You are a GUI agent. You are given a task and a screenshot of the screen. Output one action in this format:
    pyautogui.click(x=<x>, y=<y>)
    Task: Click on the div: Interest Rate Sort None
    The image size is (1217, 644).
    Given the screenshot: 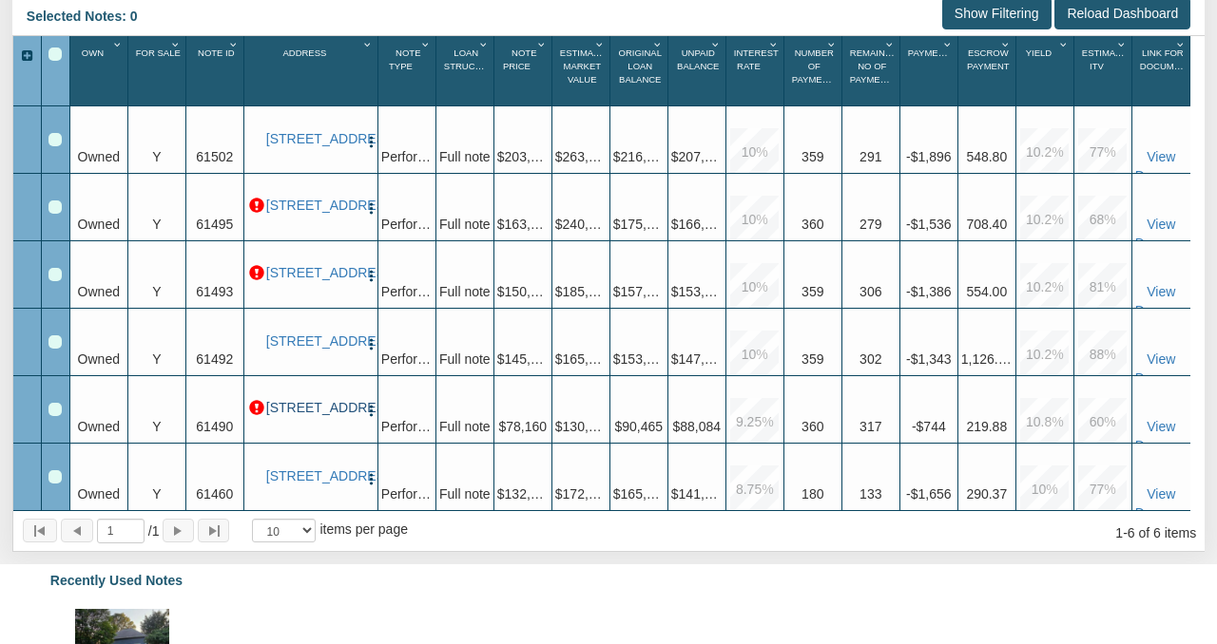 What is the action you would take?
    pyautogui.click(x=756, y=70)
    